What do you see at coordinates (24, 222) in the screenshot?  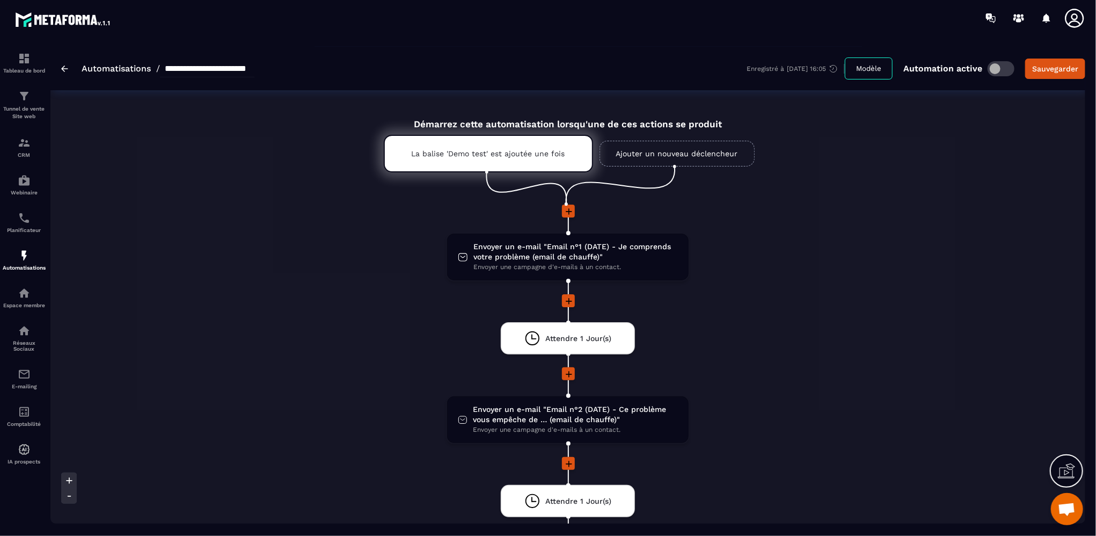 I see `a: schedulerschedulerPlanificateur` at bounding box center [24, 222].